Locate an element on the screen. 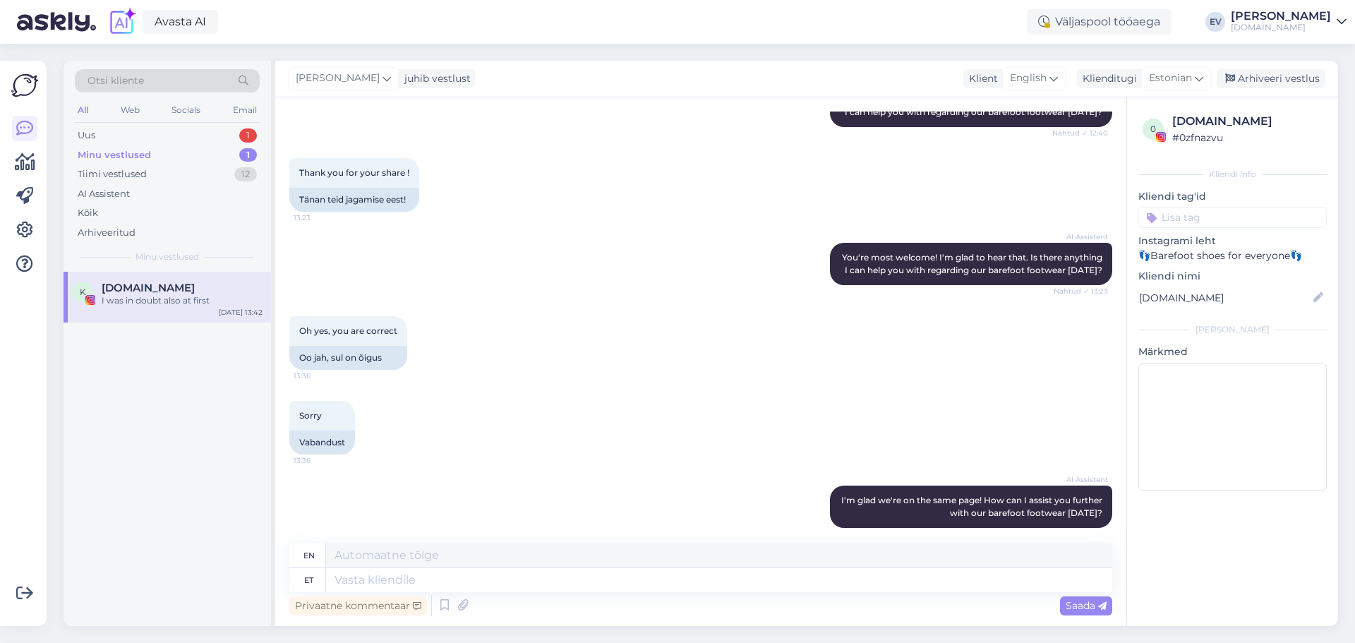 The image size is (1355, 643). div: en is located at coordinates (309, 555).